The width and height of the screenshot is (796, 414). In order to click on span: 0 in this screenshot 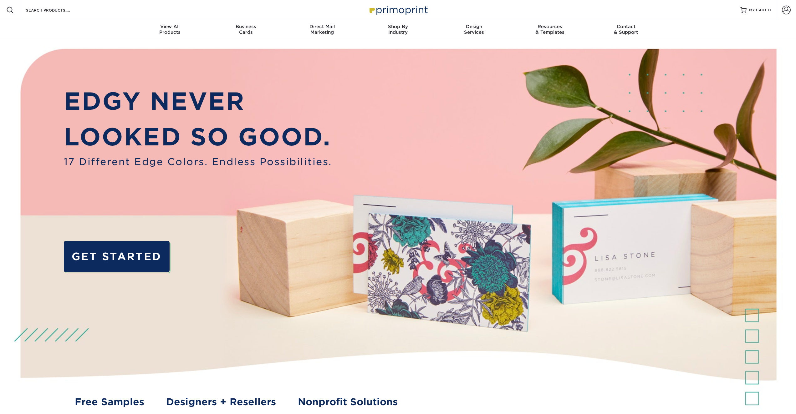, I will do `click(770, 10)`.